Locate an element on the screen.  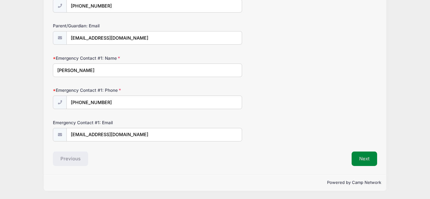
label: Emergency Contact #1: Name is located at coordinates (107, 58).